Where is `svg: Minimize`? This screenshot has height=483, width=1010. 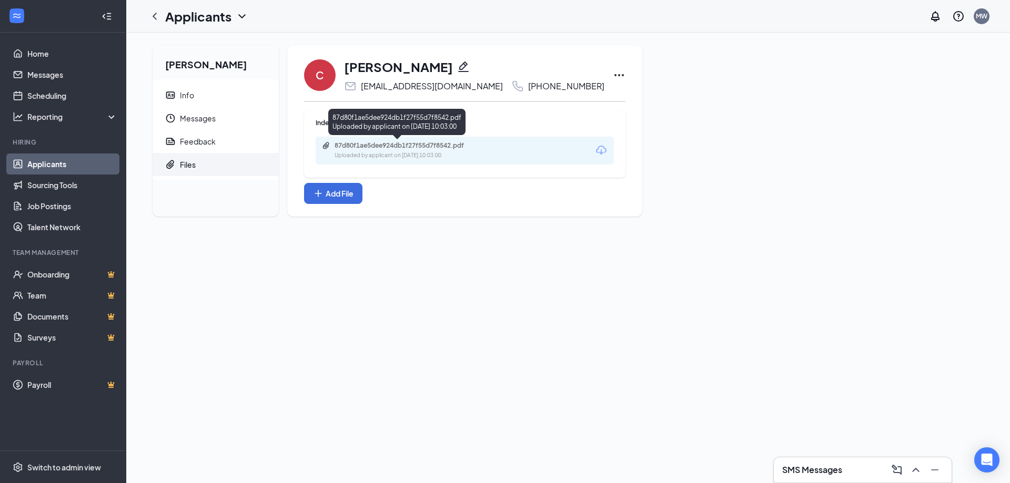 svg: Minimize is located at coordinates (935, 470).